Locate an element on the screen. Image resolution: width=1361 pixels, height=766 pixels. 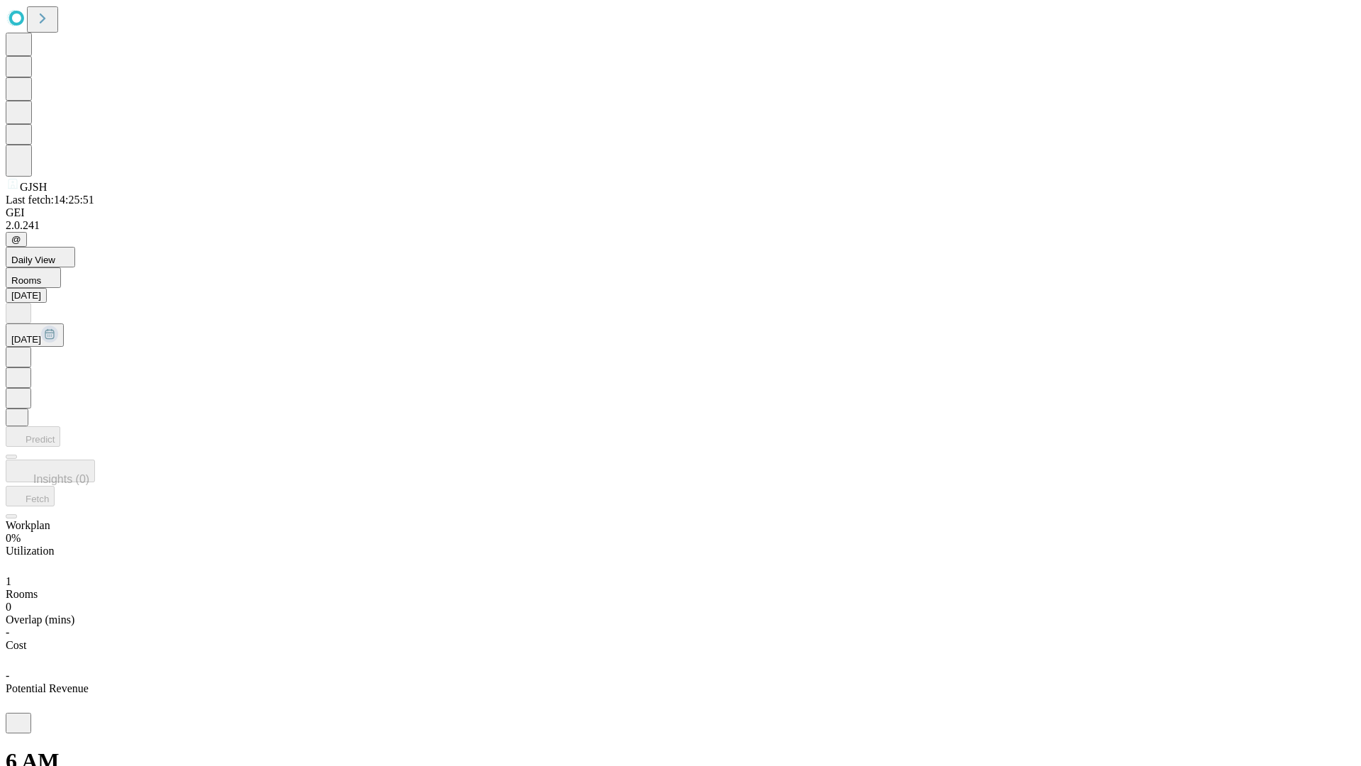
span: 1 is located at coordinates (9, 581).